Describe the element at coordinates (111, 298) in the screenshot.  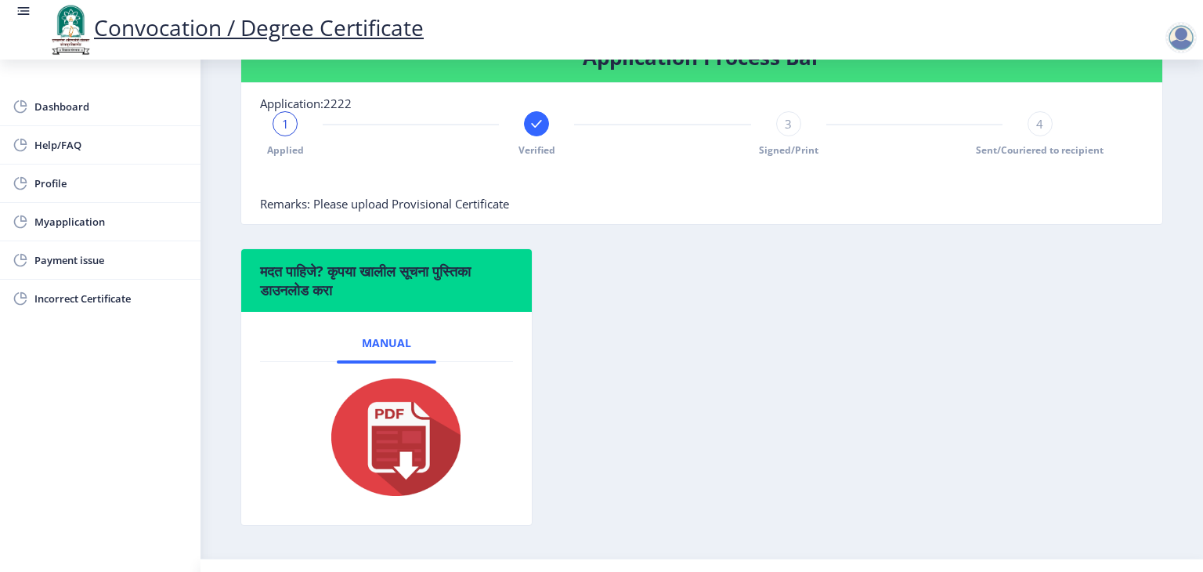
I see `span: Incorrect Certificate` at that location.